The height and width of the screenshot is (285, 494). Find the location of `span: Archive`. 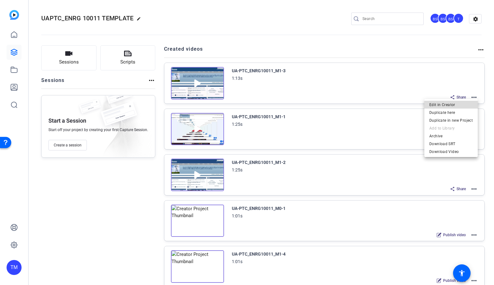

span: Archive is located at coordinates (451, 136).